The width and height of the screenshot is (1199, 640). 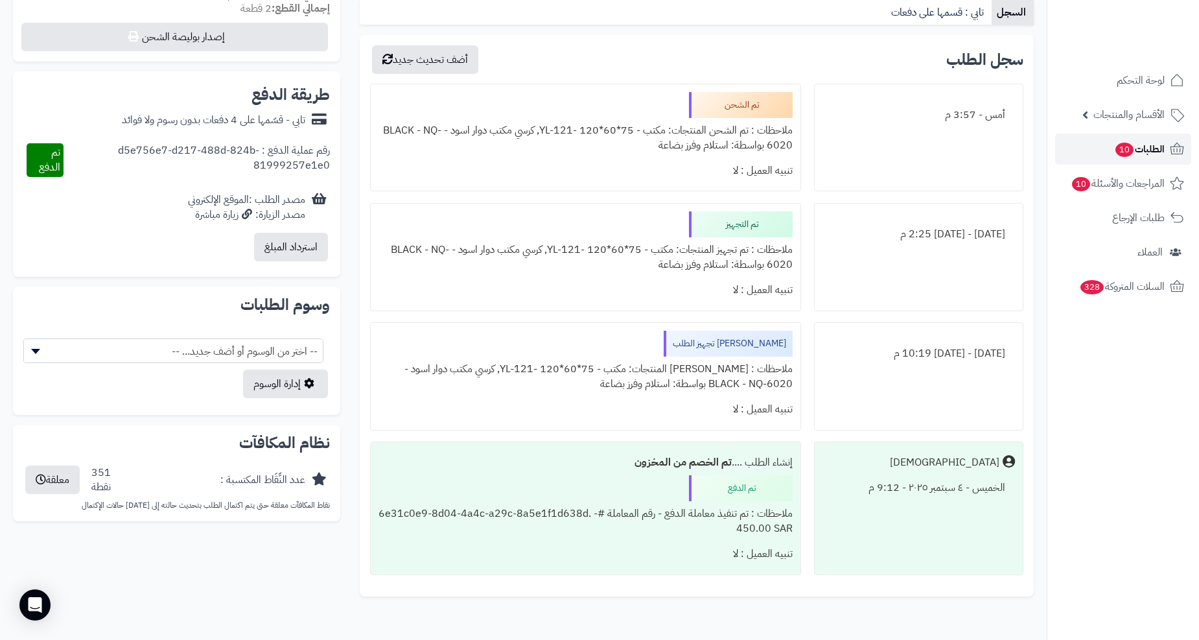 What do you see at coordinates (35, 605) in the screenshot?
I see `div: Open Intercom Messenger` at bounding box center [35, 605].